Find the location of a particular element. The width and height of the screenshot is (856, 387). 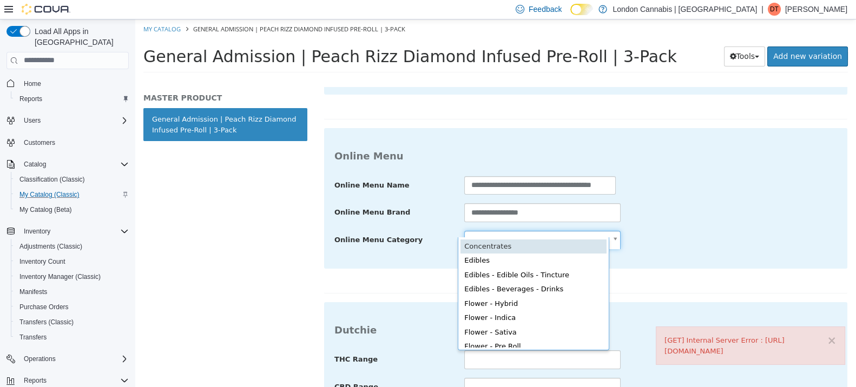

button: Home is located at coordinates (68, 83).